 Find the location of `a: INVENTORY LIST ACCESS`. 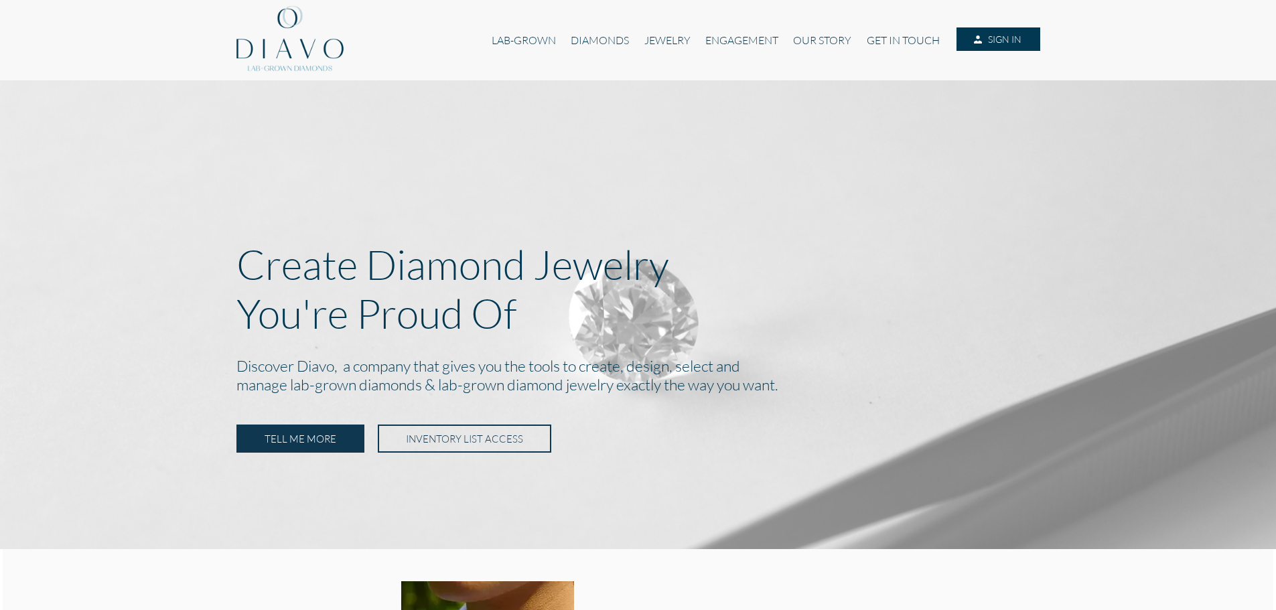

a: INVENTORY LIST ACCESS is located at coordinates (464, 439).